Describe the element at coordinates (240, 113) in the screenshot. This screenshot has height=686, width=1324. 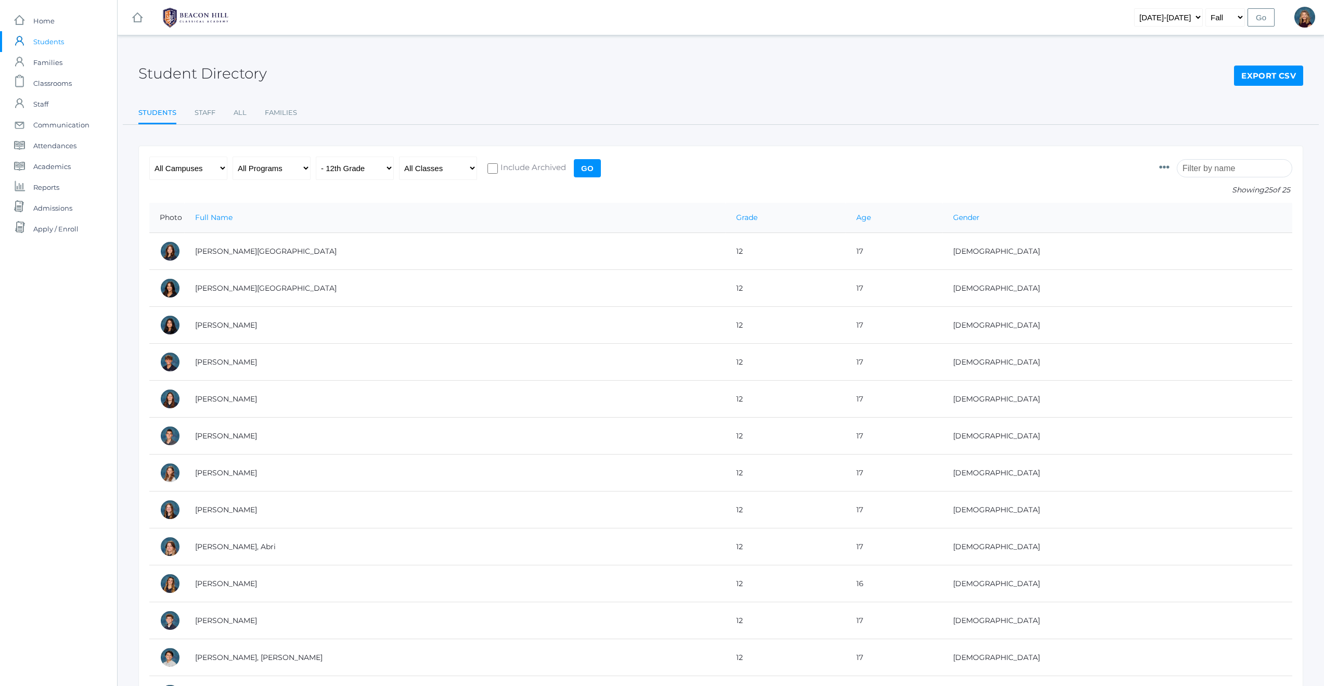
I see `a: All` at that location.